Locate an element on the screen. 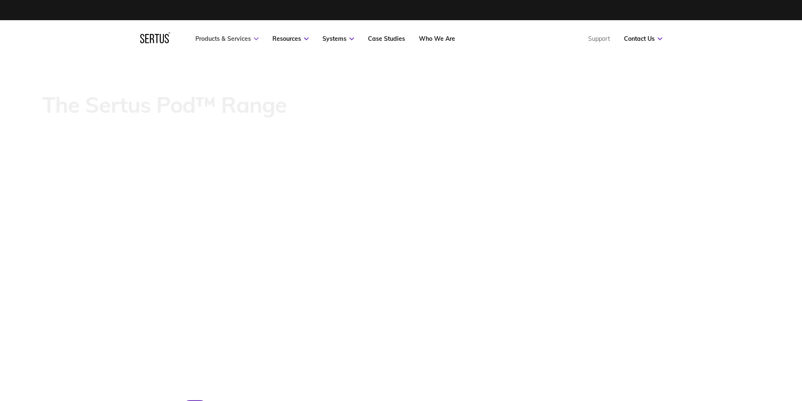 The image size is (802, 401). a: Systems is located at coordinates (338, 39).